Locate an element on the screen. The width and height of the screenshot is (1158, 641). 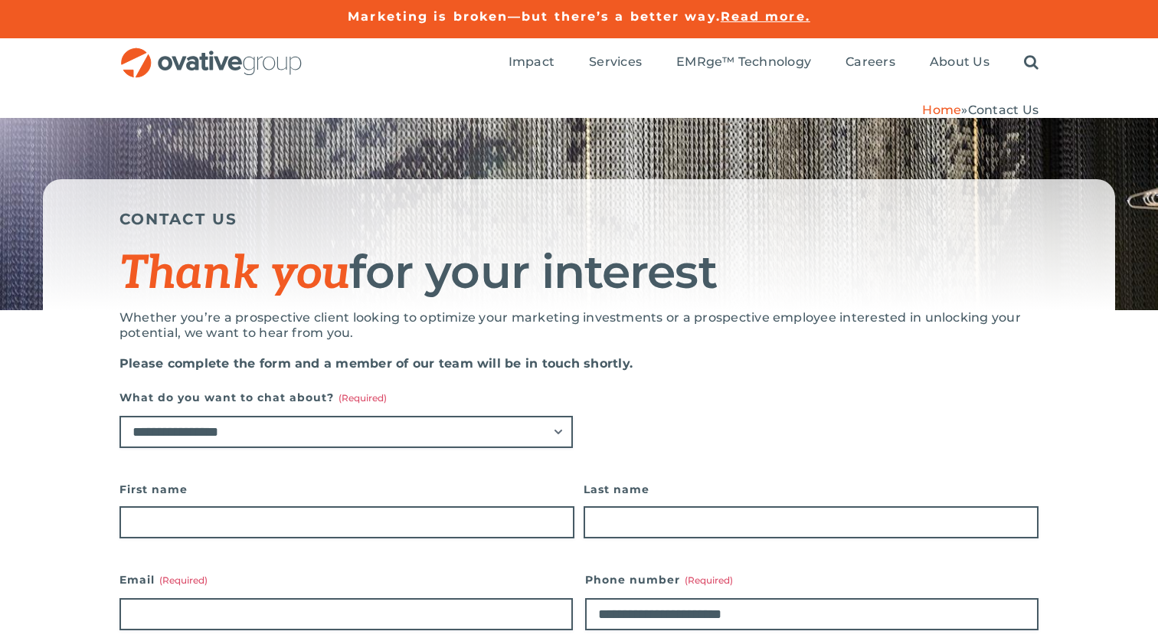
a: Impact is located at coordinates (531, 63).